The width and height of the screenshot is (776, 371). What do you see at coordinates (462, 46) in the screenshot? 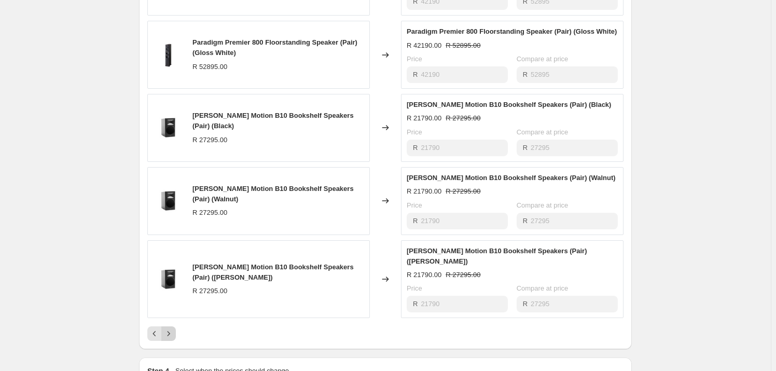
I see `strike: R 52895.00` at bounding box center [462, 46].